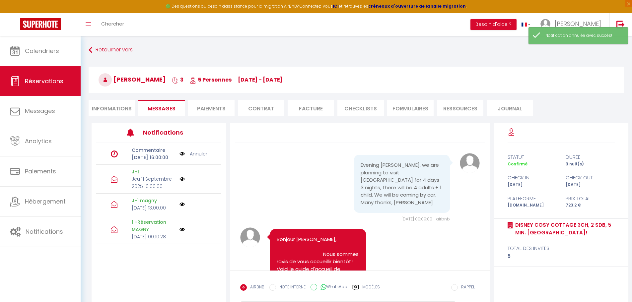 The height and width of the screenshot is (302, 632). I want to click on a: Annuler, so click(198, 154).